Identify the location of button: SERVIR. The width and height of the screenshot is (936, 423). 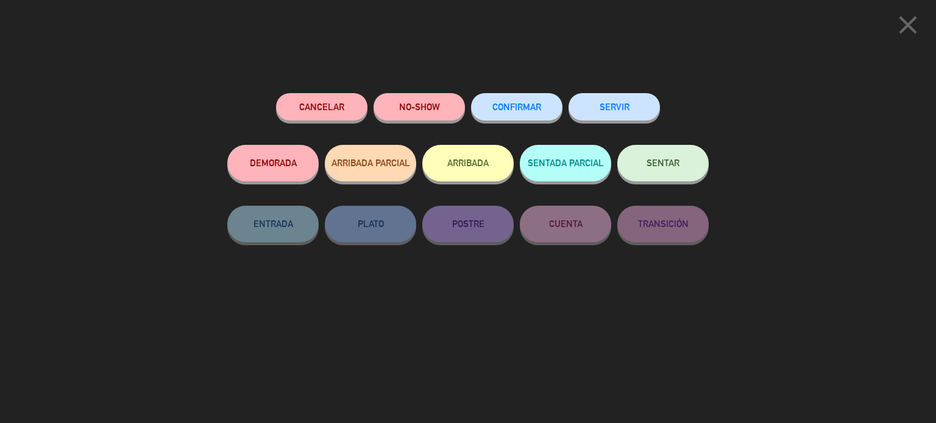
(614, 107).